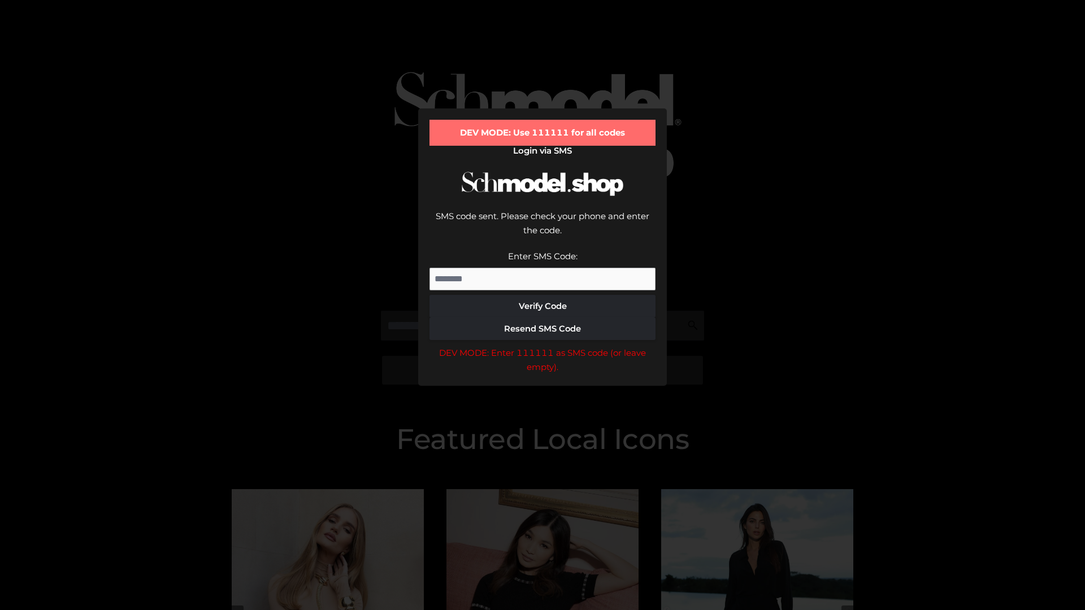 The width and height of the screenshot is (1085, 610). Describe the element at coordinates (542, 329) in the screenshot. I see `button: Resend SMS Code` at that location.